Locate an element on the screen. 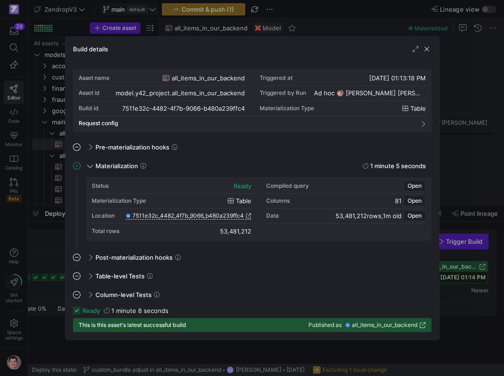  span: 81 is located at coordinates (398, 201).